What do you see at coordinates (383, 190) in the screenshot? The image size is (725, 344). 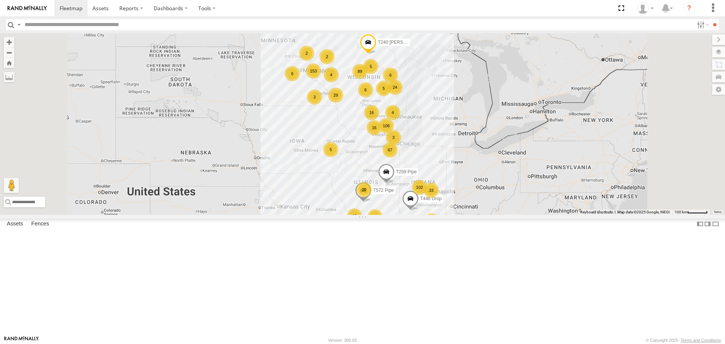 I see `span: T572 Pipe` at bounding box center [383, 190].